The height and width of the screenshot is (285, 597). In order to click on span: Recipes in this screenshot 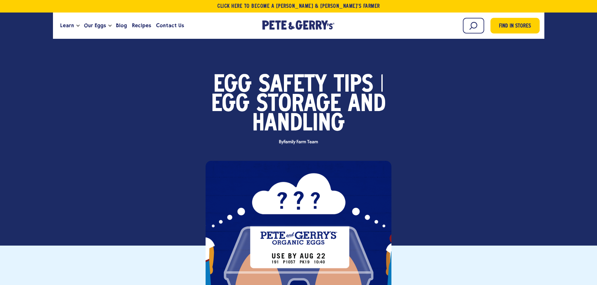, I will do `click(141, 25)`.